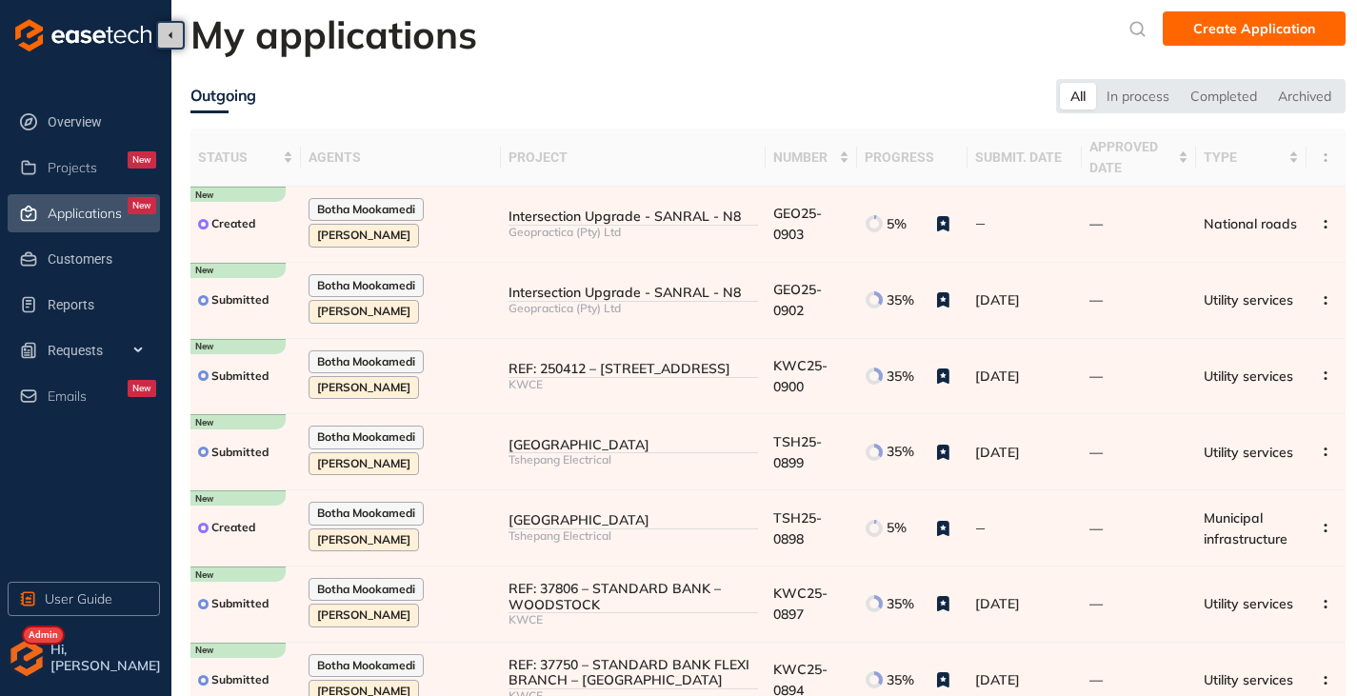 This screenshot has width=1357, height=696. Describe the element at coordinates (223, 95) in the screenshot. I see `div: Outgoing` at that location.